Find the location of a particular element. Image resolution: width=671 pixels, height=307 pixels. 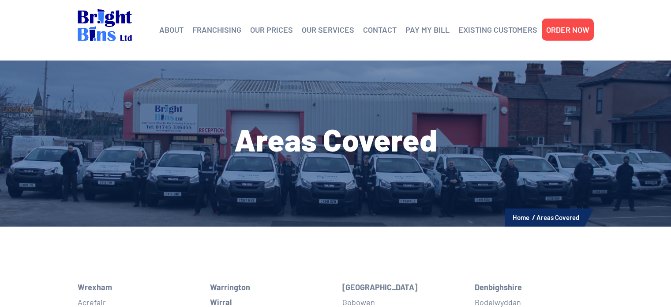

a: PAY MY BILL is located at coordinates (428, 30).